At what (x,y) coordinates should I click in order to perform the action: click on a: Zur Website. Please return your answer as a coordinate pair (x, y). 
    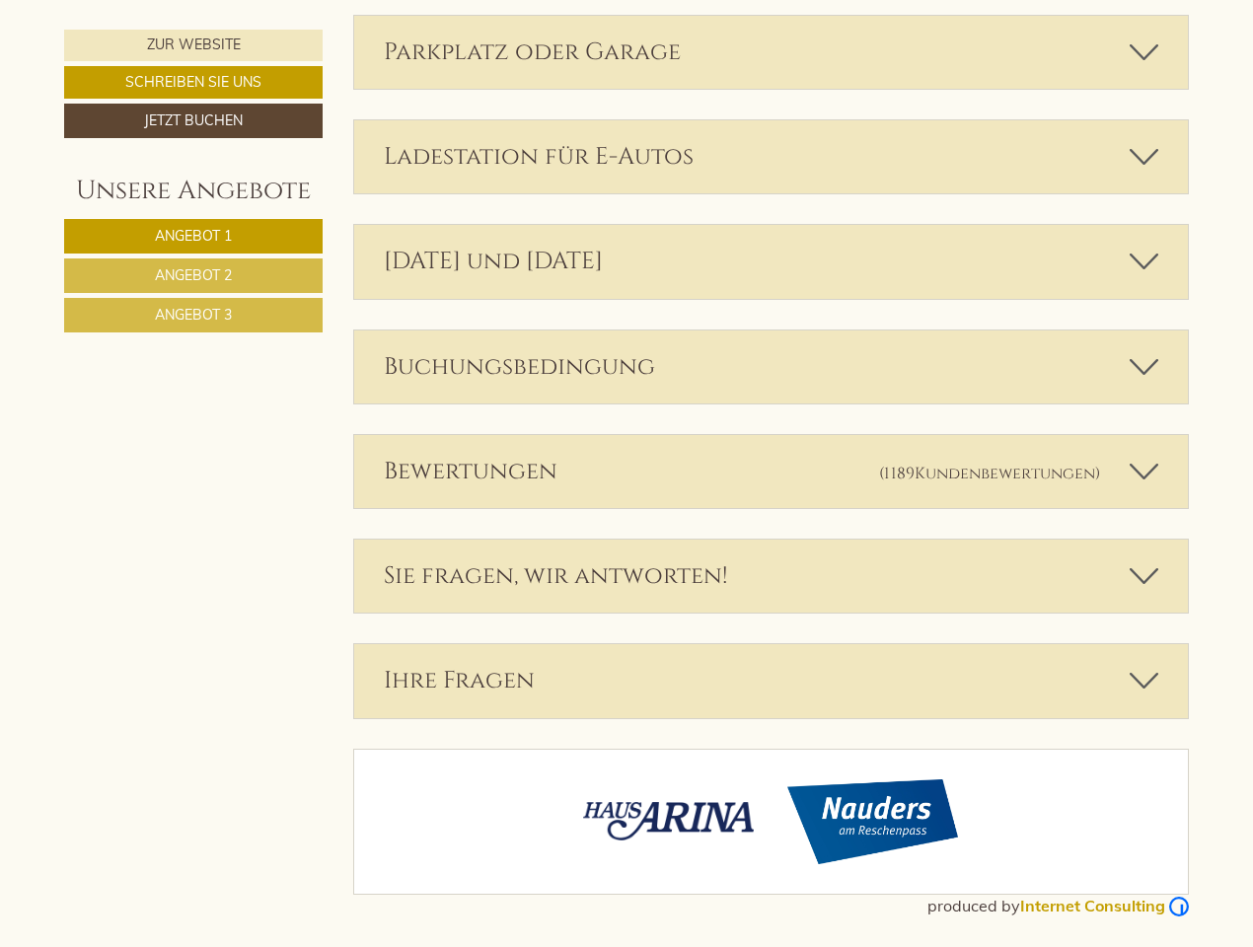
    Looking at the image, I should click on (193, 45).